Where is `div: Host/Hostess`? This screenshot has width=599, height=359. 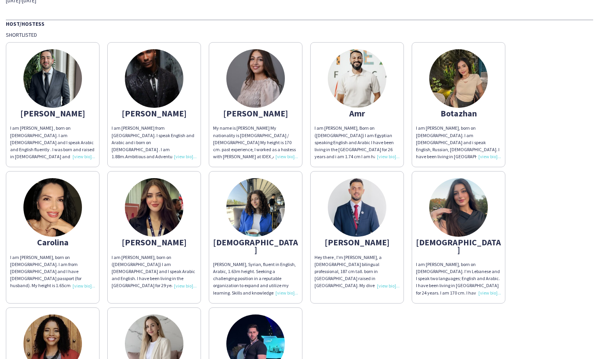 div: Host/Hostess is located at coordinates (299, 23).